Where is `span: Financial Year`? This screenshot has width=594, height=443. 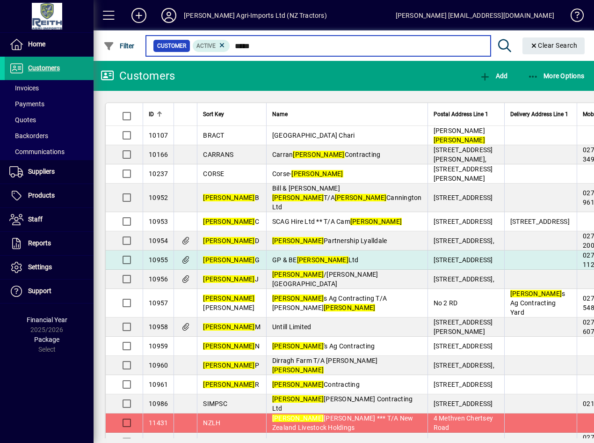 span: Financial Year is located at coordinates (47, 320).